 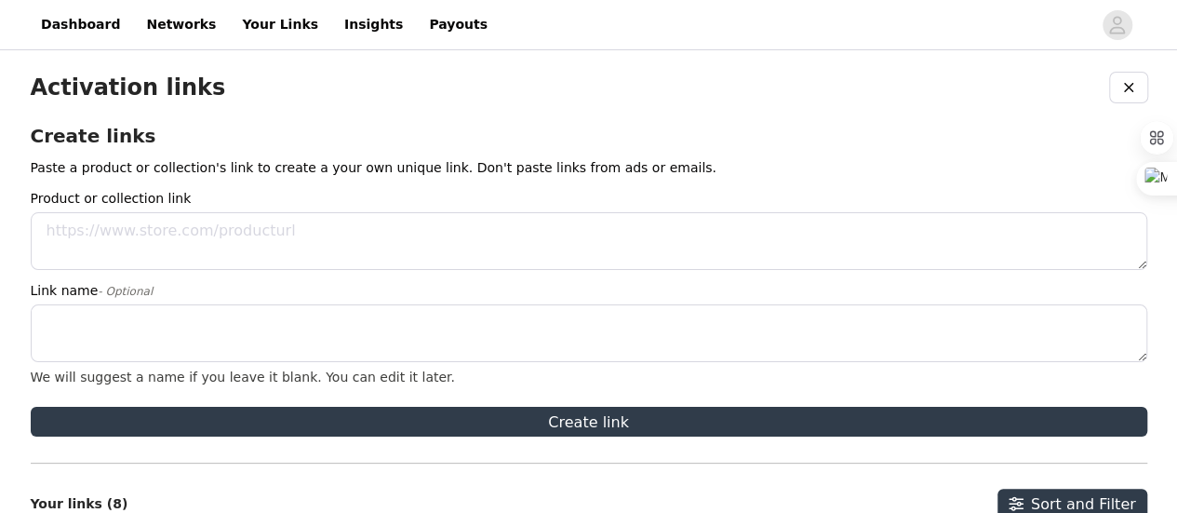 I want to click on a: Payouts, so click(x=458, y=24).